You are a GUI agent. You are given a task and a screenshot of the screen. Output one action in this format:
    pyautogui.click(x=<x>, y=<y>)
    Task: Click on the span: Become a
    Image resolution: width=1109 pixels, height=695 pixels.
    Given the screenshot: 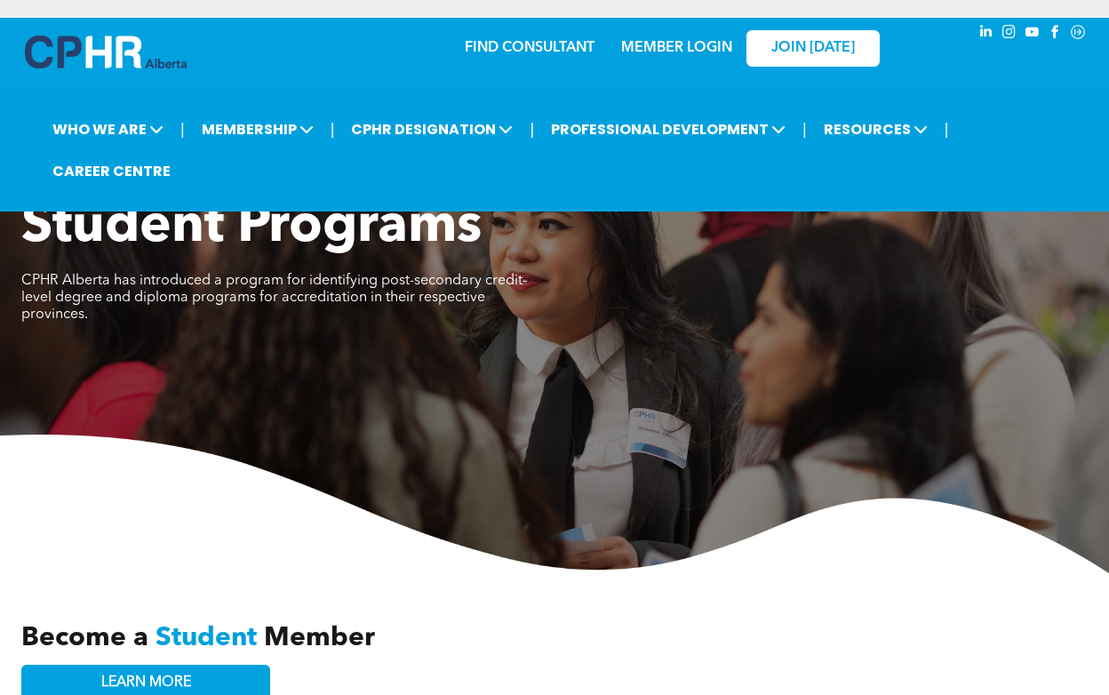 What is the action you would take?
    pyautogui.click(x=84, y=638)
    